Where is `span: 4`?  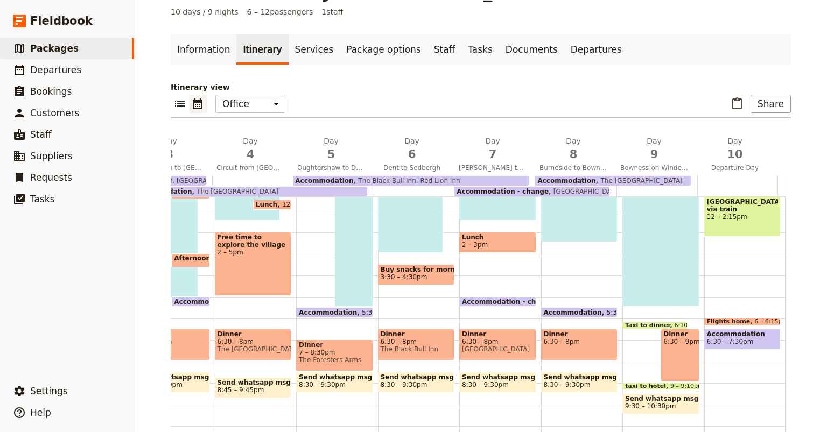
span: 4 is located at coordinates (250, 155).